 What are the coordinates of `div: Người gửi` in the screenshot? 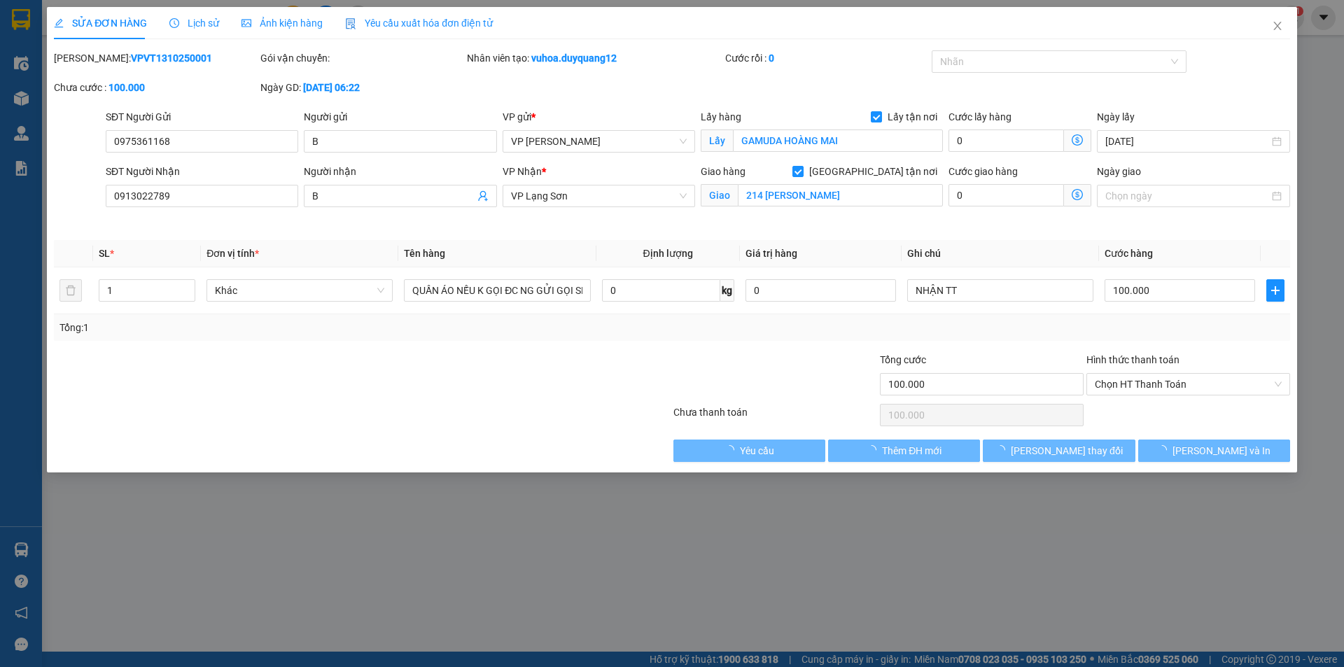 It's located at (400, 117).